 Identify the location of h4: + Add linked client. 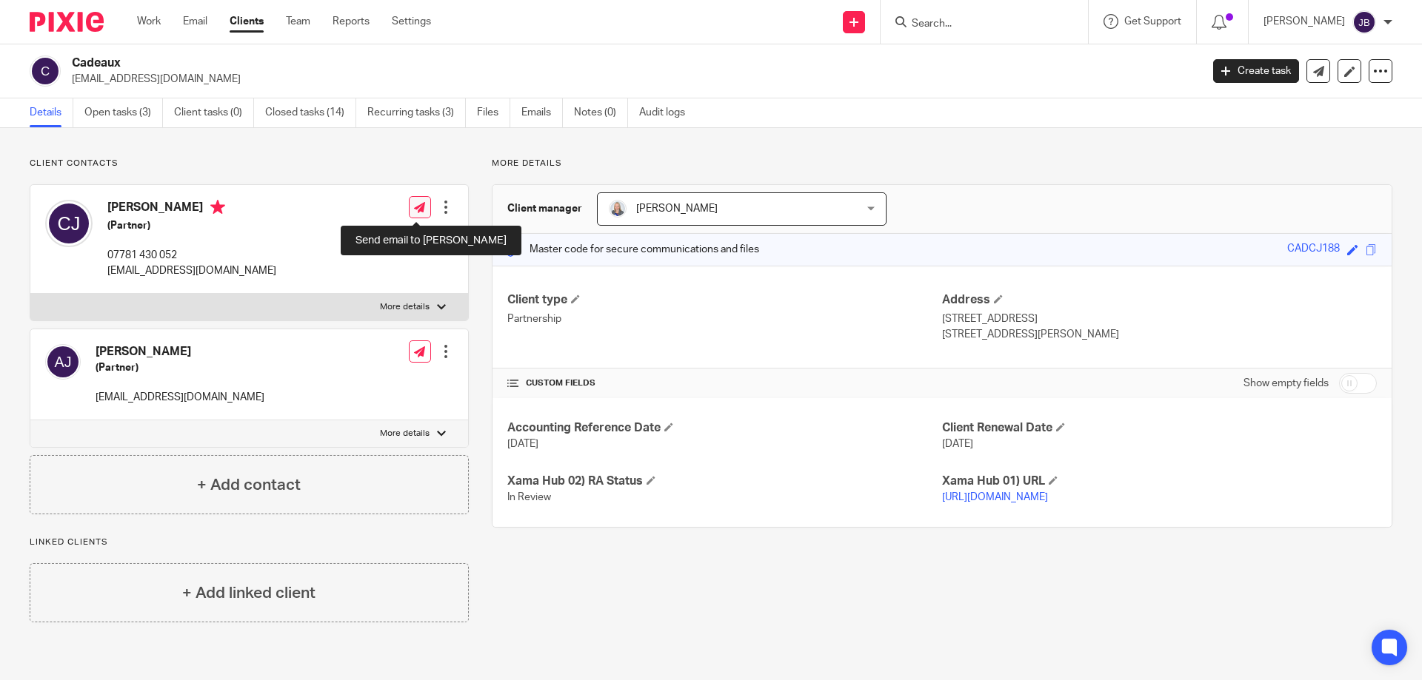
(249, 593).